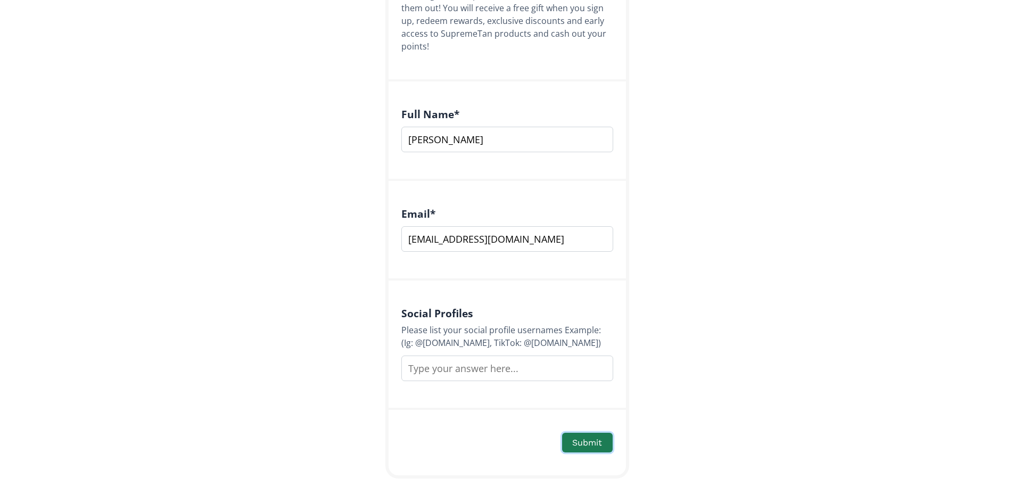 The height and width of the screenshot is (503, 1014). I want to click on button: Submit, so click(587, 442).